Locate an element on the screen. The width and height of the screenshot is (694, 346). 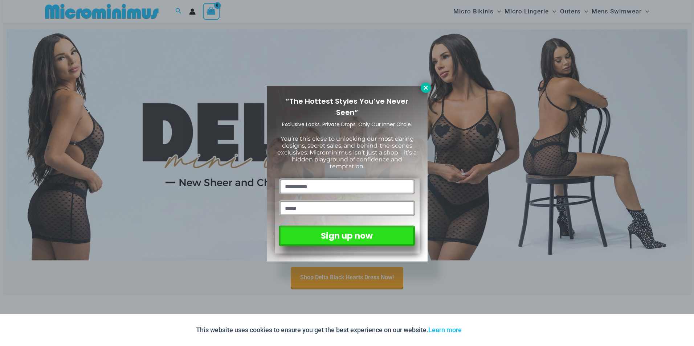
span: “The Hottest Styles You’ve Never Seen” is located at coordinates (347, 107).